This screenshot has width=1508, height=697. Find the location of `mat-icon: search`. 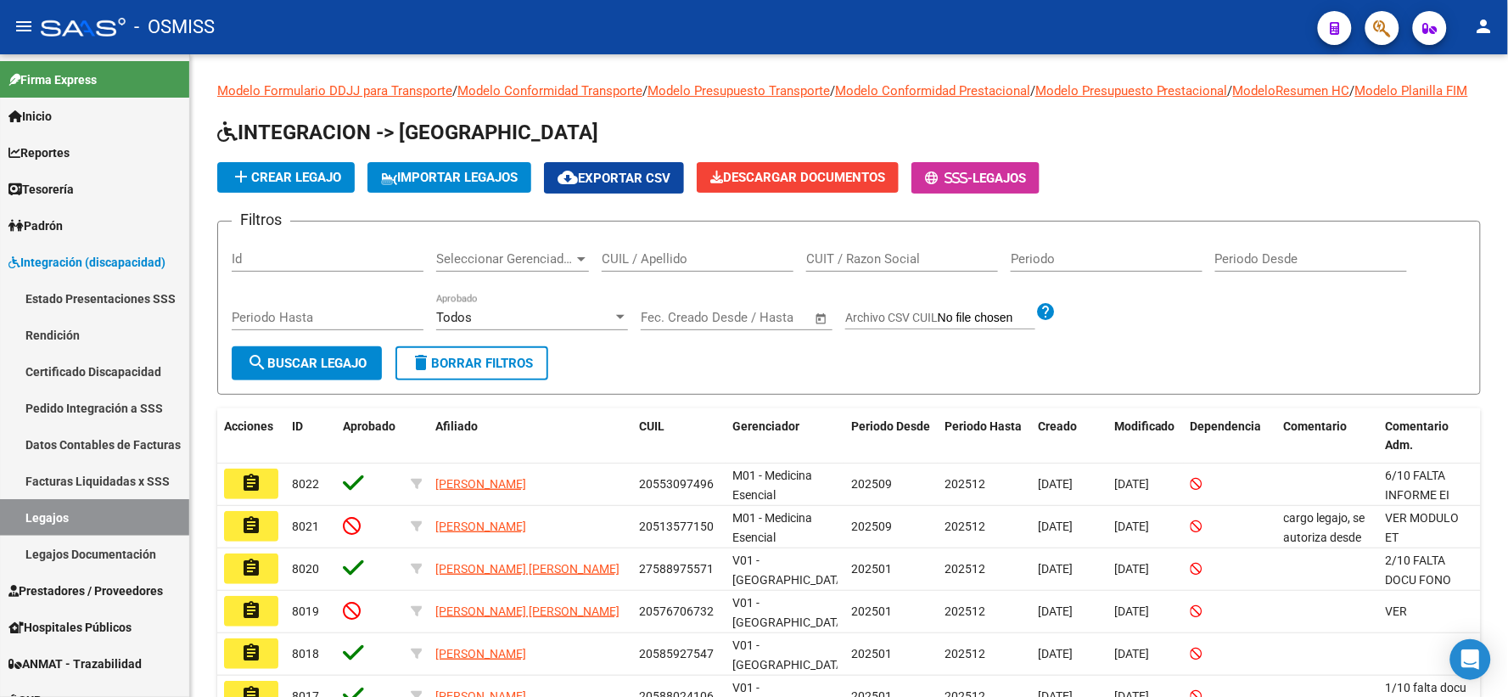

mat-icon: search is located at coordinates (257, 362).